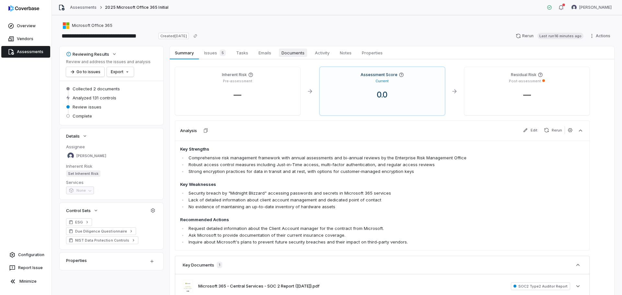 The height and width of the screenshot is (295, 622). I want to click on li: Robust access control measures including Just-in-Time access, multi-factor authentication, and re..., so click(345, 164).